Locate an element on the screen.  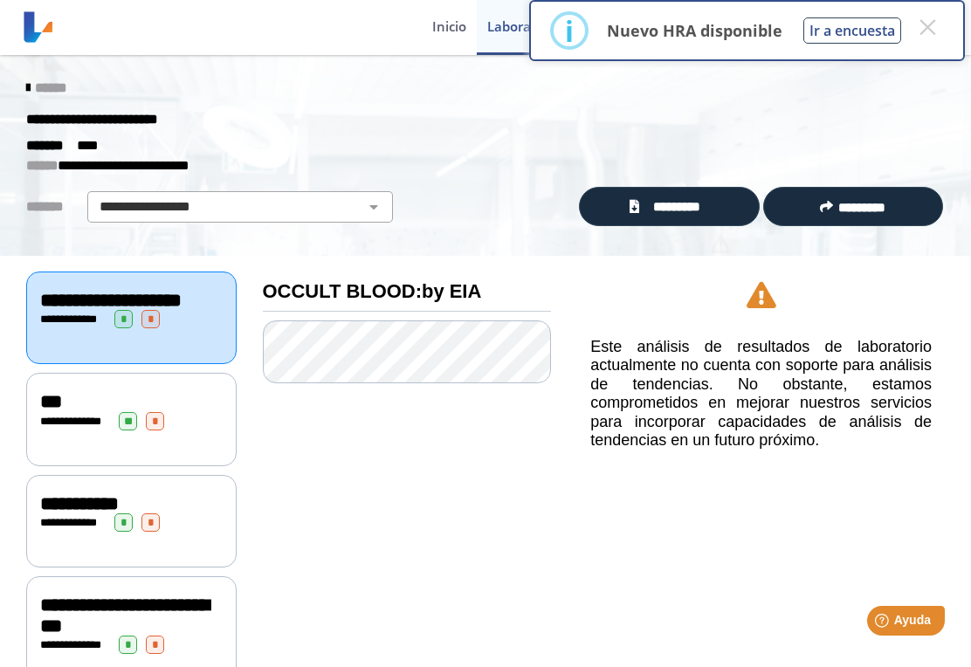
p: Nuevo HRA disponible is located at coordinates (694, 31).